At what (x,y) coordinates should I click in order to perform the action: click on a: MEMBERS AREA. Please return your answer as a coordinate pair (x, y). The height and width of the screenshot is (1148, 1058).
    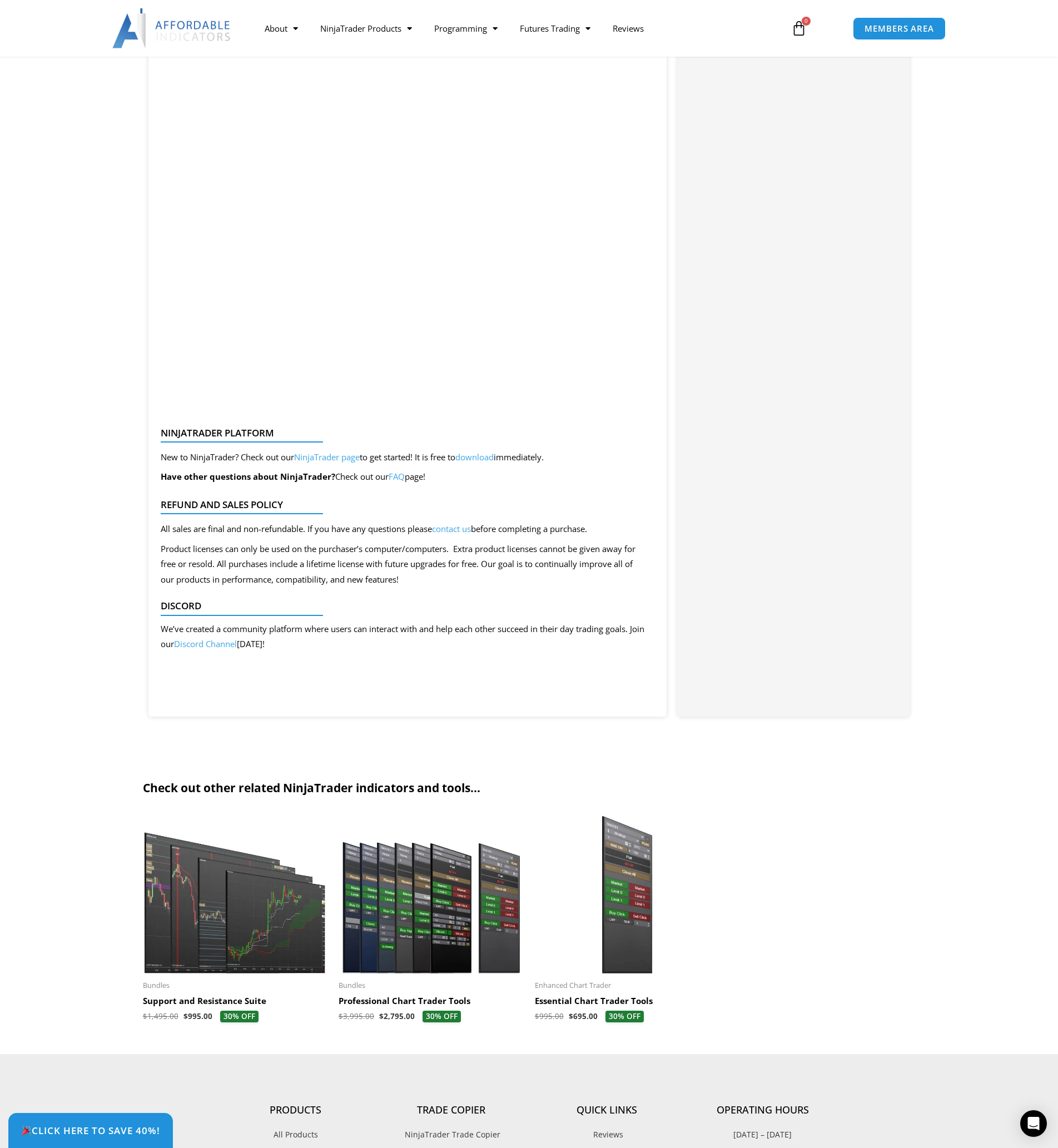
    Looking at the image, I should click on (899, 28).